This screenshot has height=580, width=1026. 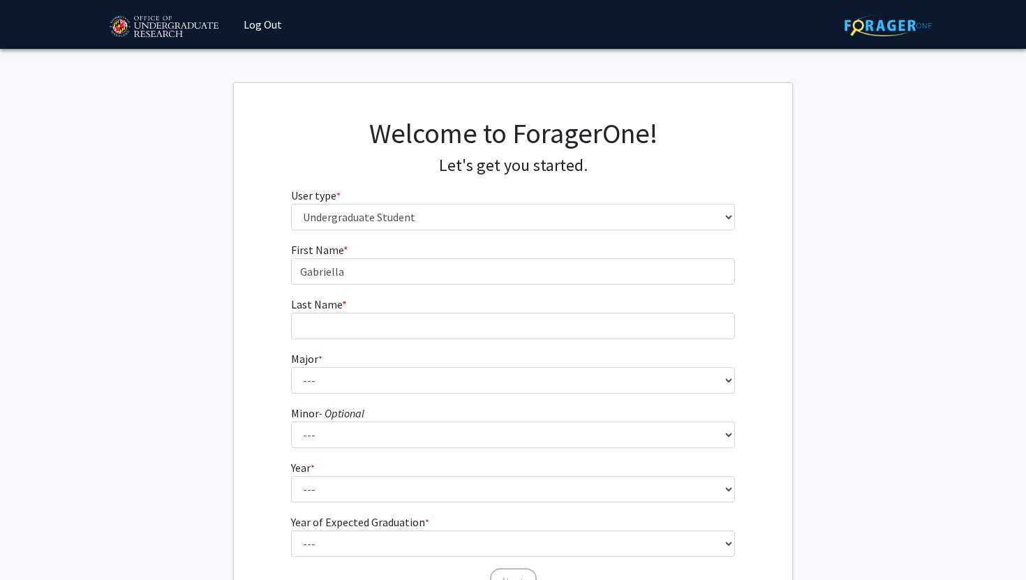 I want to click on label: Year, so click(x=303, y=468).